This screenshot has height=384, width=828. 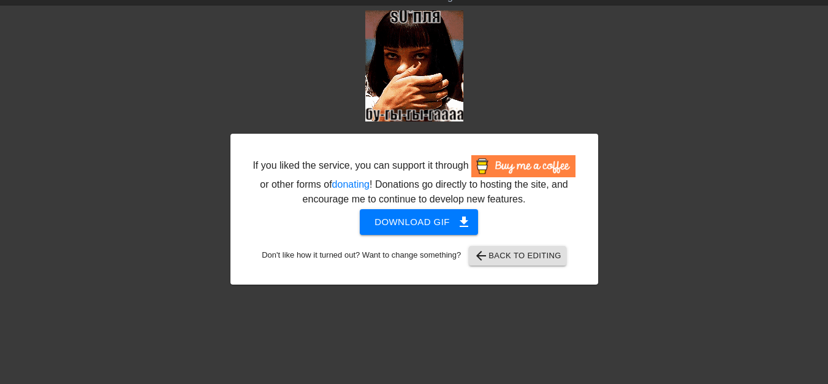 I want to click on button: Back to Editing, so click(x=517, y=256).